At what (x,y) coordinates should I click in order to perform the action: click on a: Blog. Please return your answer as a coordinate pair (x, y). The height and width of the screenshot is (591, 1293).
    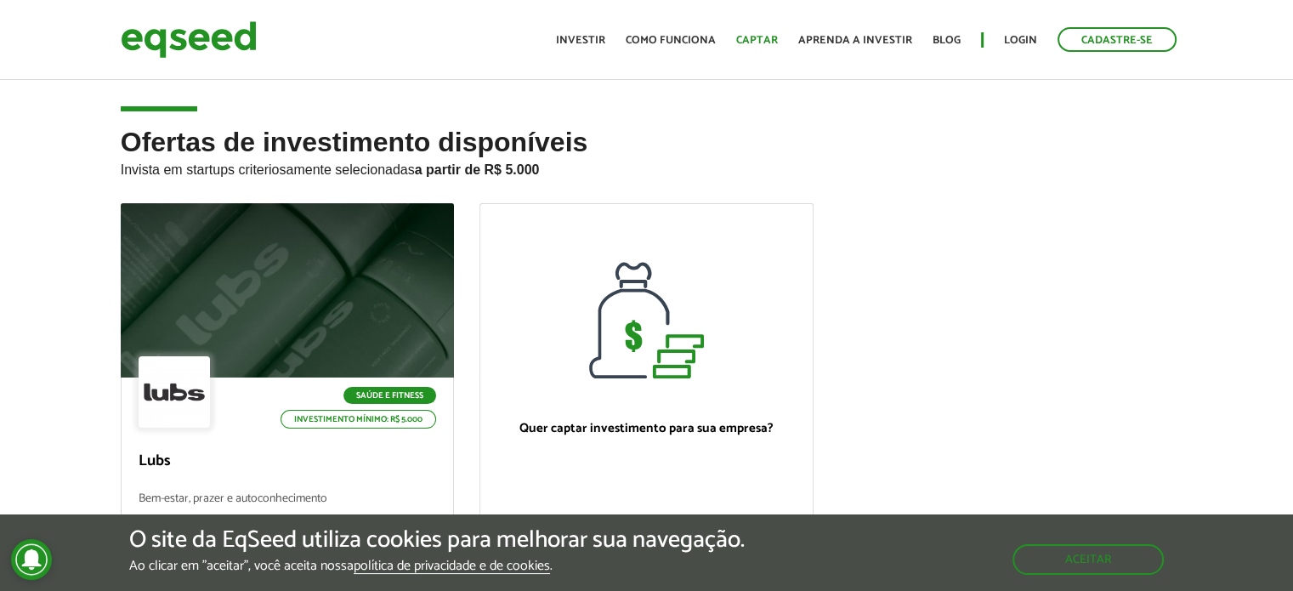
    Looking at the image, I should click on (946, 40).